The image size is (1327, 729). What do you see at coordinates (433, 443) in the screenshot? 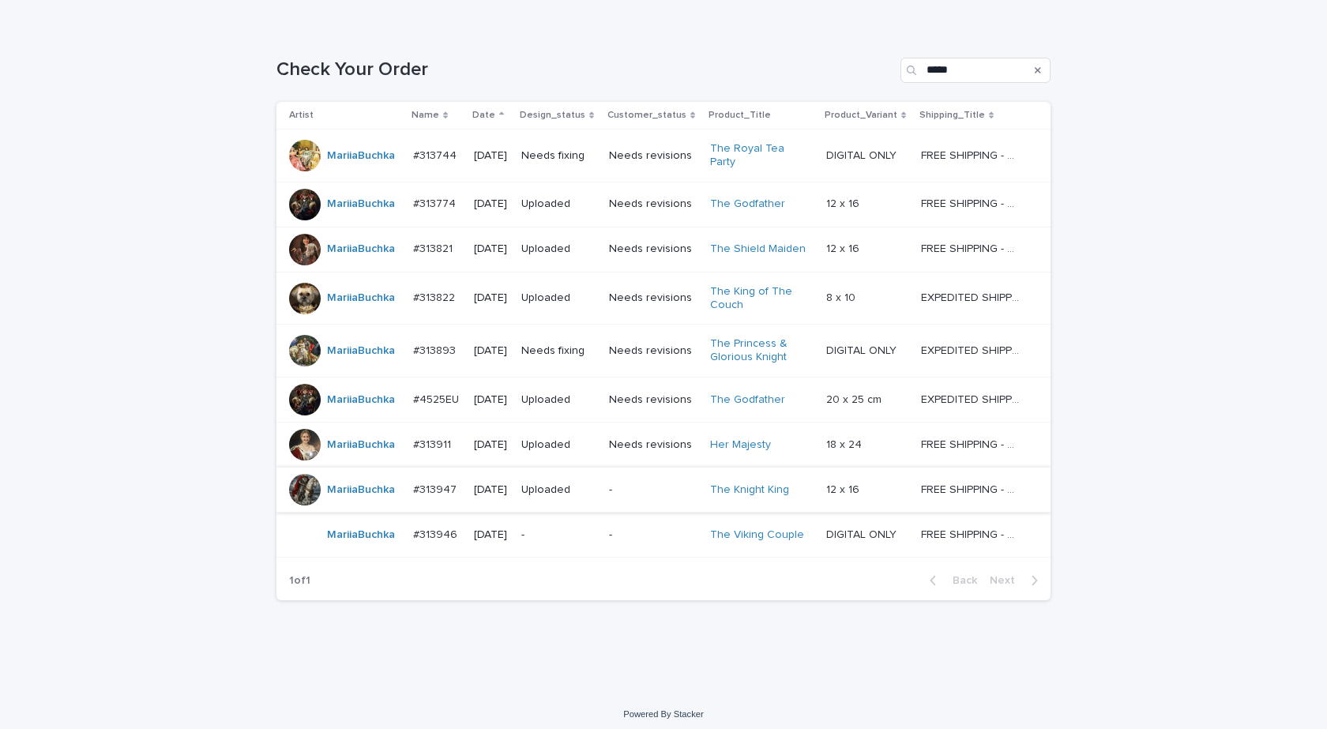
I see `p: #313911` at bounding box center [433, 443].